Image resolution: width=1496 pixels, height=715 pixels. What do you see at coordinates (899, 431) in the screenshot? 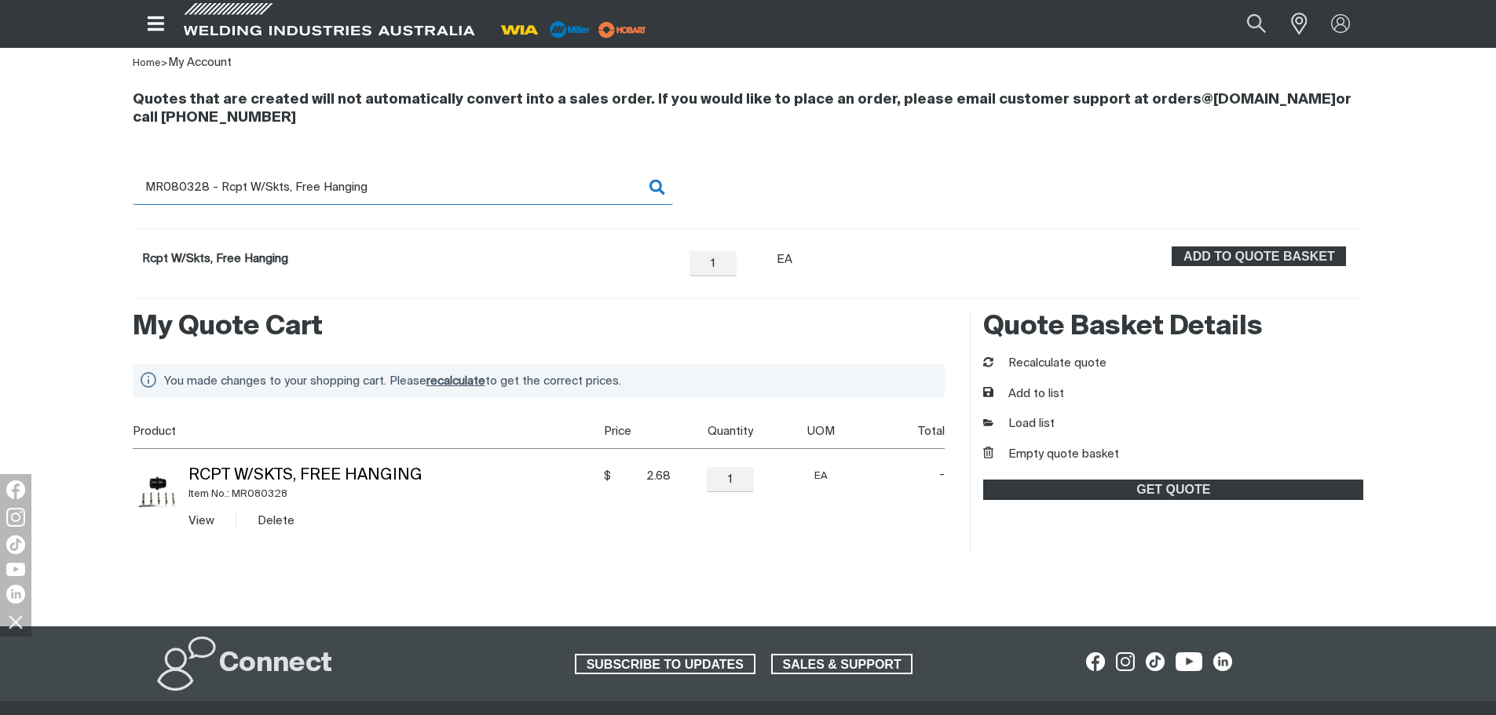
I see `th: Total` at bounding box center [899, 431].